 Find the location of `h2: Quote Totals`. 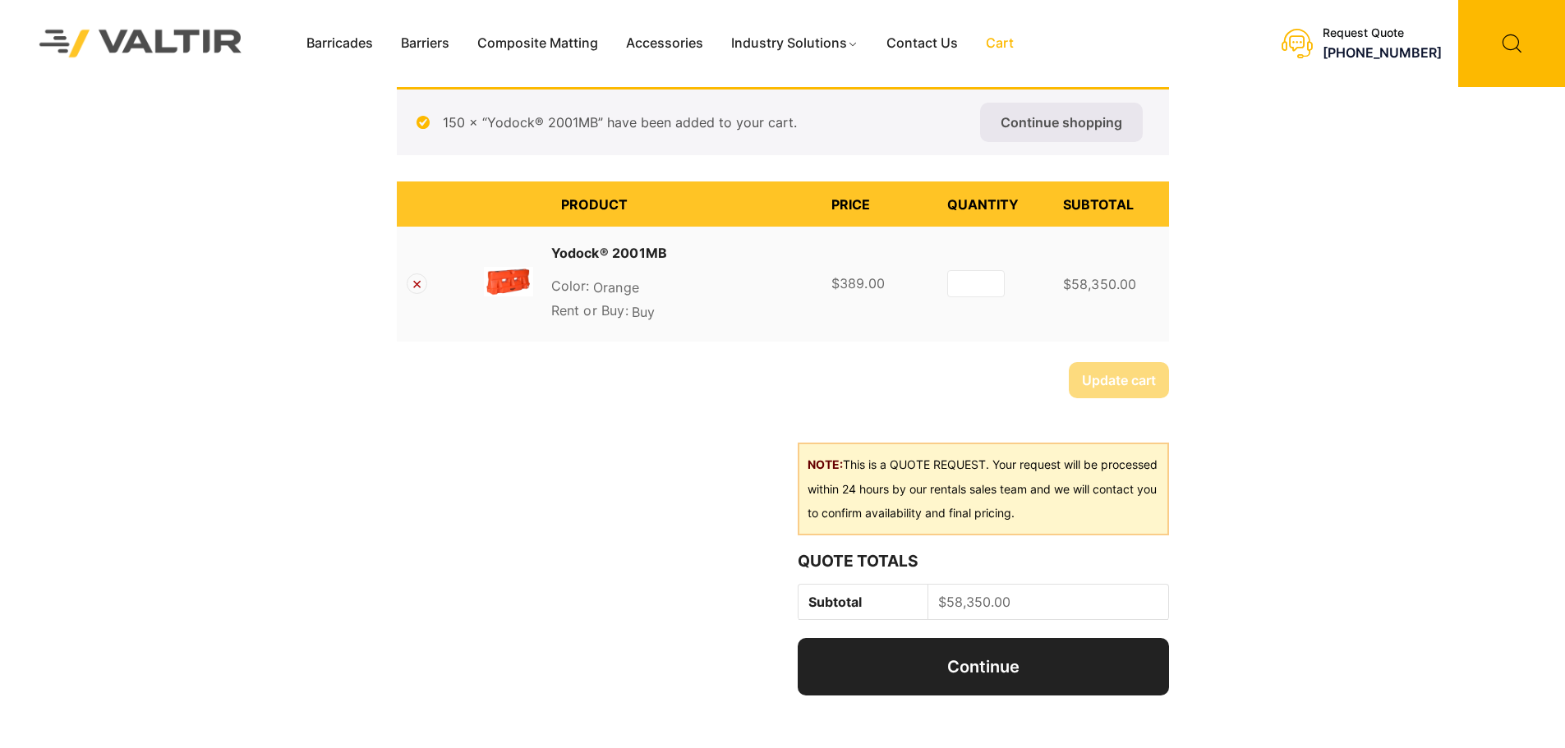

h2: Quote Totals is located at coordinates (982, 561).